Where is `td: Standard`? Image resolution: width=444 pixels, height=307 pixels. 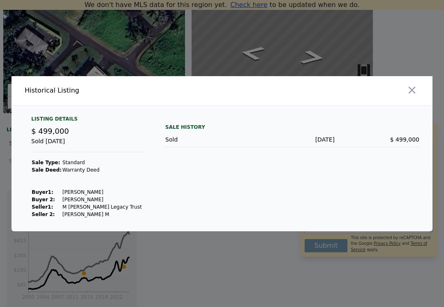 td: Standard is located at coordinates (102, 162).